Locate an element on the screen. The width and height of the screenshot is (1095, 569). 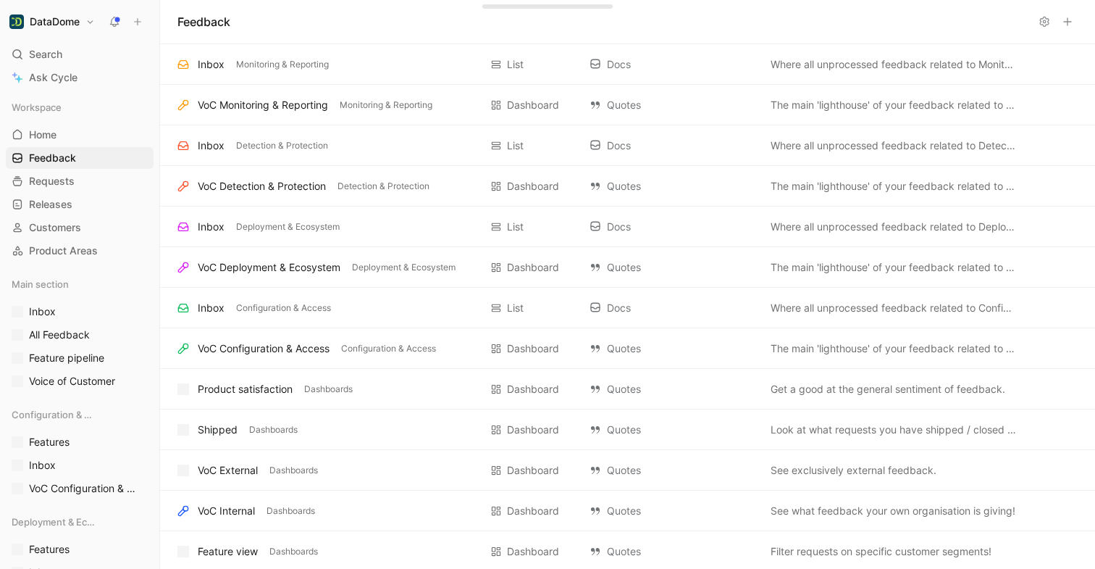
span: Features is located at coordinates (49, 549).